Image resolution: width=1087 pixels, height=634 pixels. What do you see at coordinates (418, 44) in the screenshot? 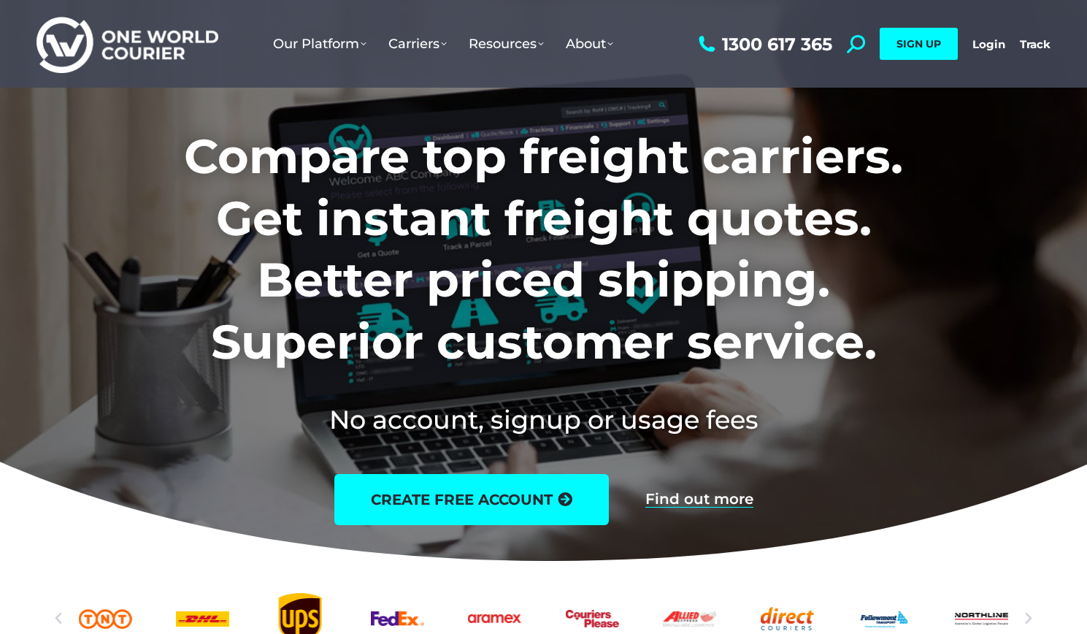
I see `a: Carriers` at bounding box center [418, 44].